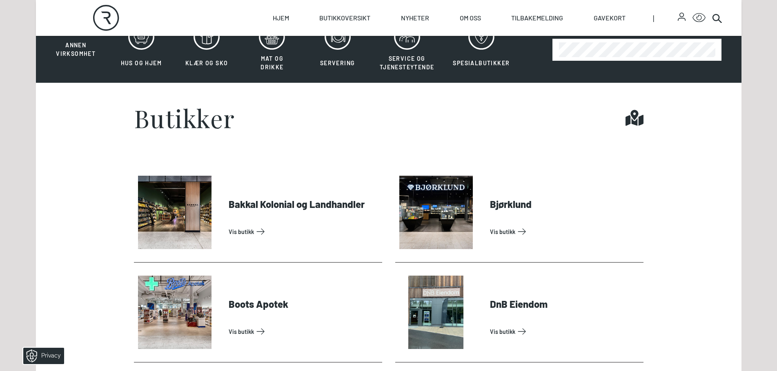  What do you see at coordinates (43, 11) in the screenshot?
I see `h5: Privacy` at bounding box center [43, 11].